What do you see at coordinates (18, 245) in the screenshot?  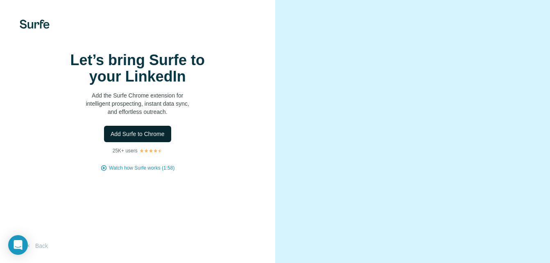 I see `div: Open Intercom Messenger` at bounding box center [18, 245].